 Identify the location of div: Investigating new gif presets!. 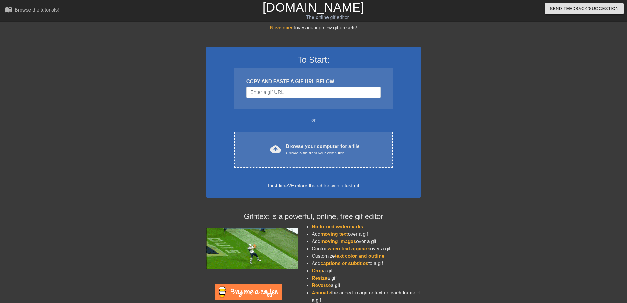
(313, 28).